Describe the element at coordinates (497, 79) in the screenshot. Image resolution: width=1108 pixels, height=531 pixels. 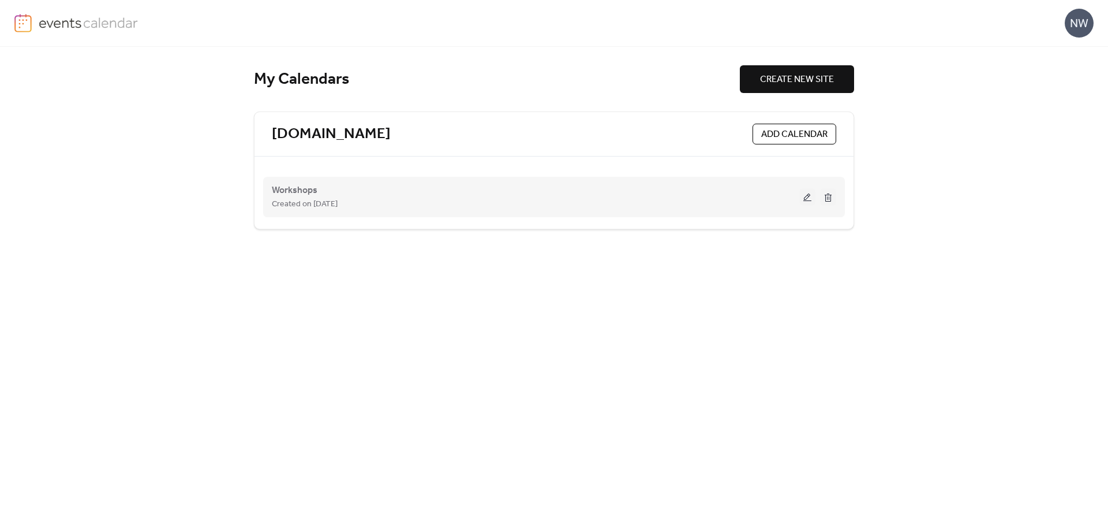
I see `div: My Calendars` at that location.